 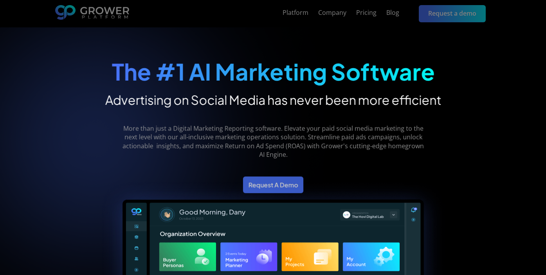 What do you see at coordinates (92, 14) in the screenshot?
I see `a: home` at bounding box center [92, 14].